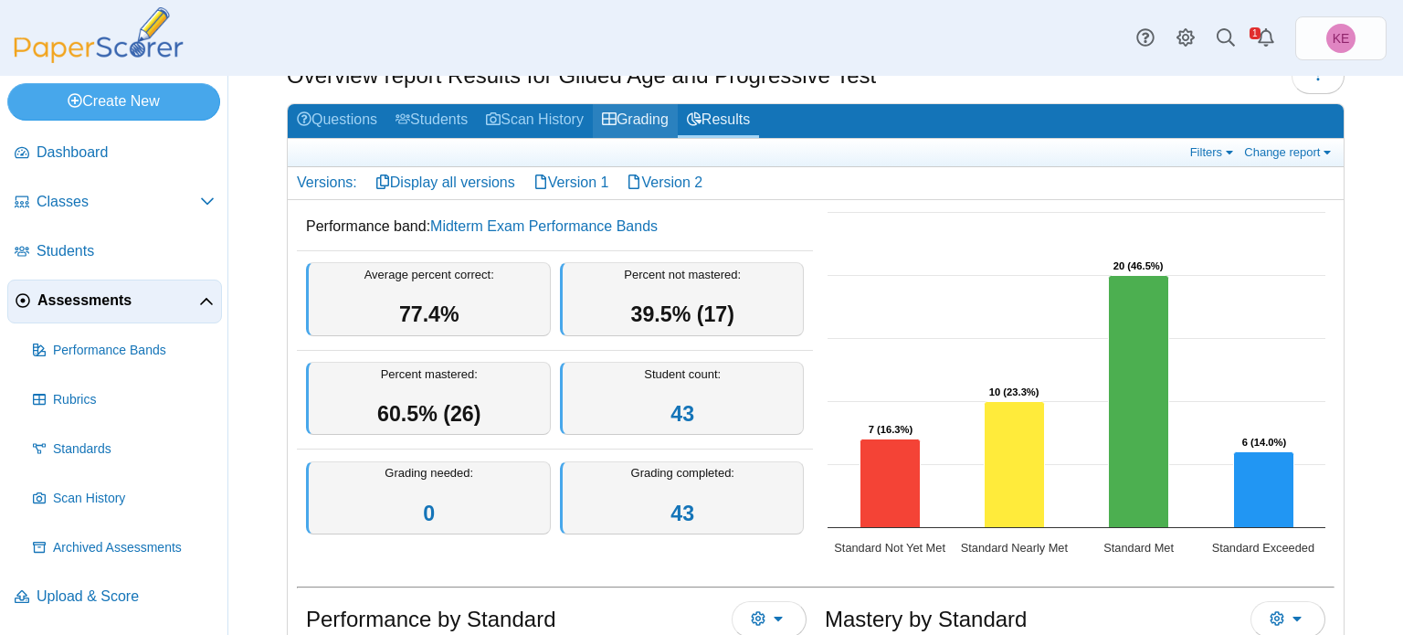 This screenshot has width=1403, height=635. I want to click on div: Versions:, so click(327, 183).